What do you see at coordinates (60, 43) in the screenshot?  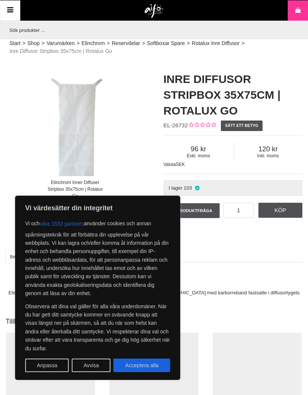 I see `a: Varumärken` at bounding box center [60, 43].